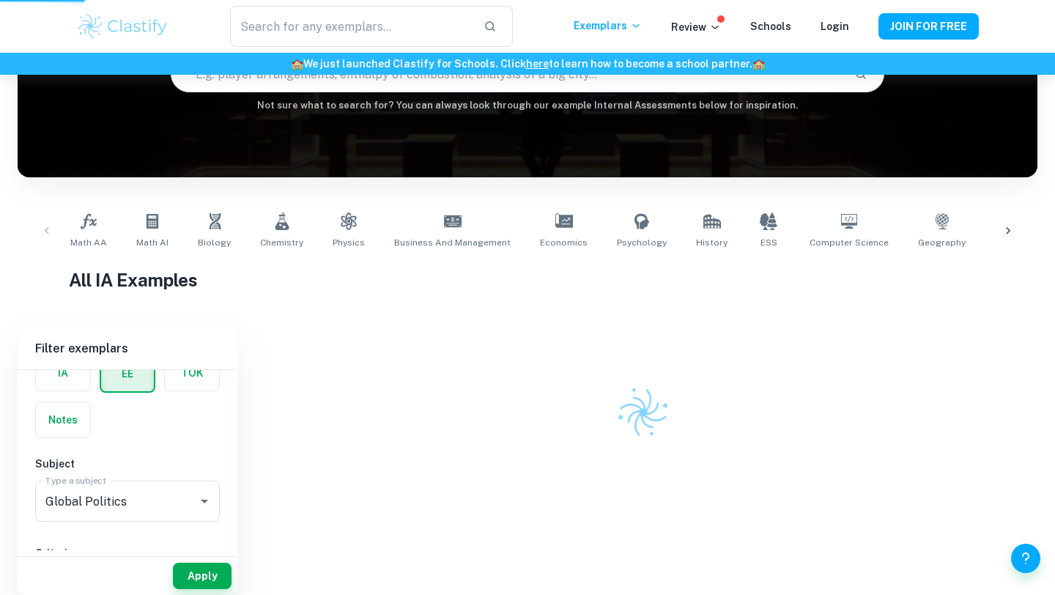 The width and height of the screenshot is (1055, 595). What do you see at coordinates (769, 243) in the screenshot?
I see `span: ESS` at bounding box center [769, 243].